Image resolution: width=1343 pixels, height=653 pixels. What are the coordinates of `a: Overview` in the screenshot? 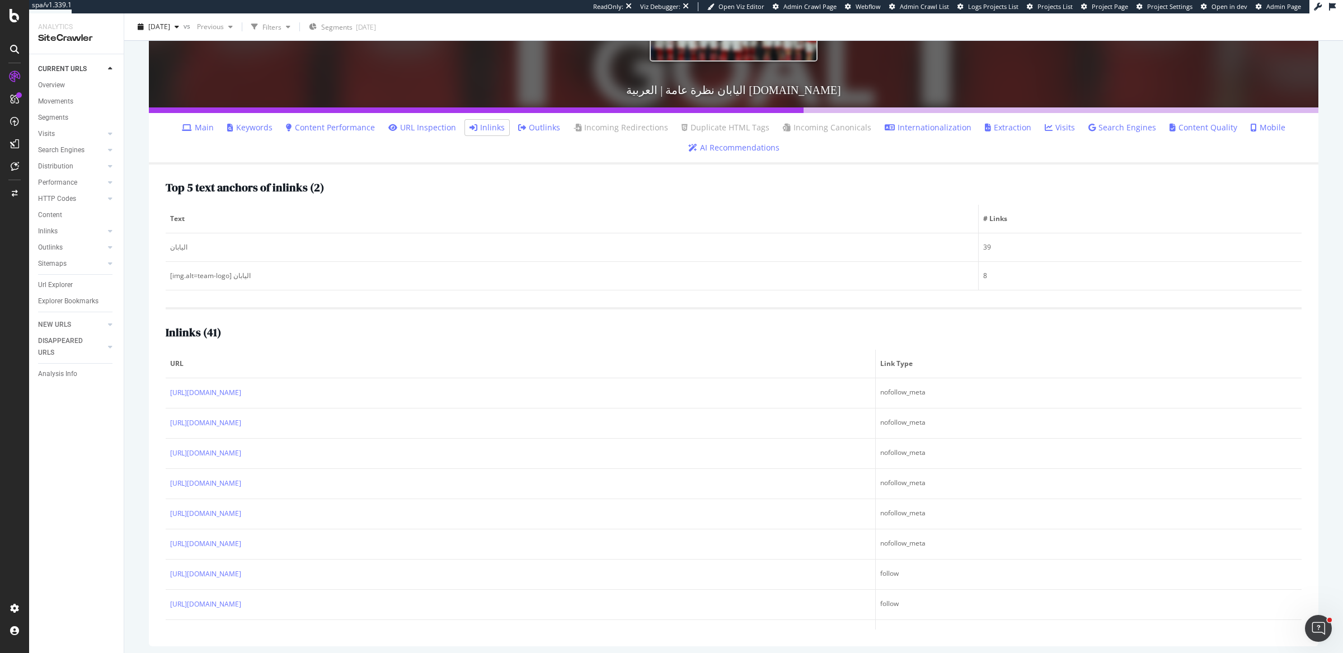 It's located at (77, 85).